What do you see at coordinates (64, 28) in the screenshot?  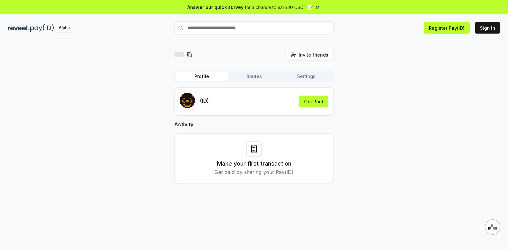 I see `div: Alpha` at bounding box center [64, 28].